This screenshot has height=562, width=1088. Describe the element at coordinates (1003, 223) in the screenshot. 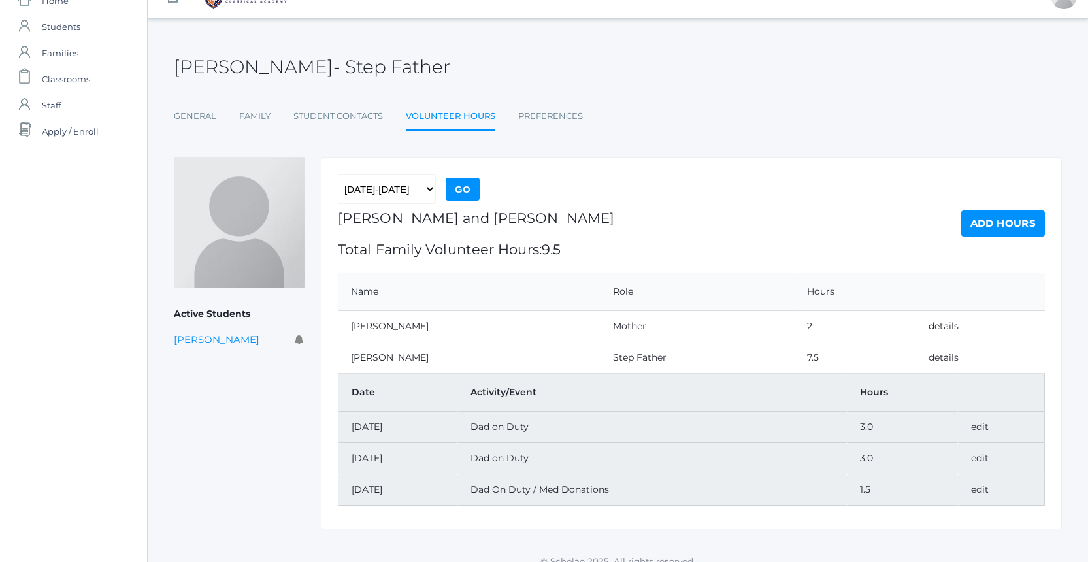

I see `a: Add Hours` at that location.